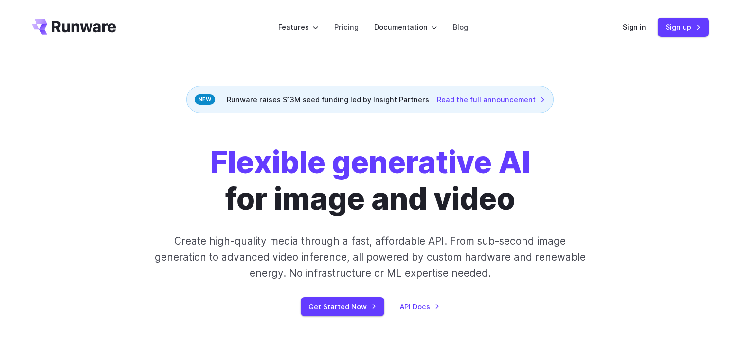  What do you see at coordinates (634, 27) in the screenshot?
I see `a: Sign in` at bounding box center [634, 27].